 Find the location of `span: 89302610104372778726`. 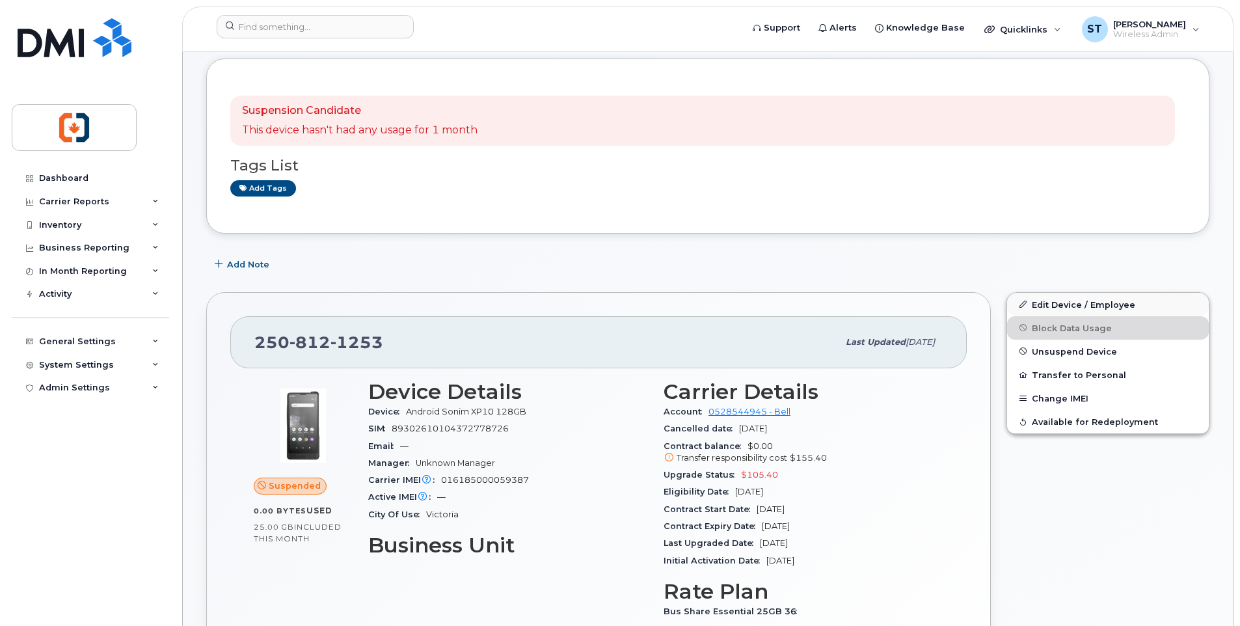

span: 89302610104372778726 is located at coordinates (450, 428).